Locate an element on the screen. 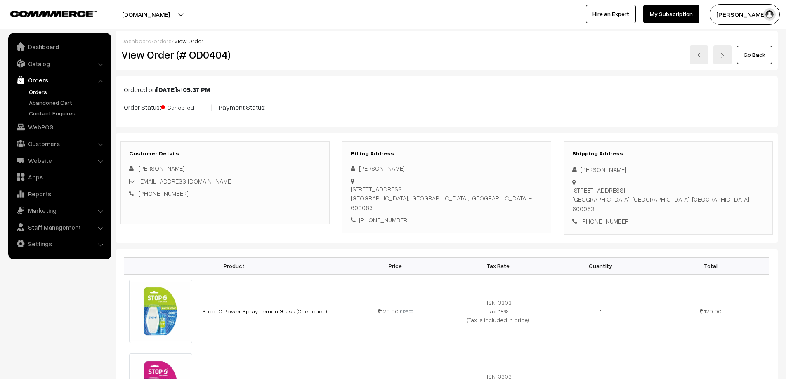 This screenshot has height=379, width=786. th: Price is located at coordinates (395, 266).